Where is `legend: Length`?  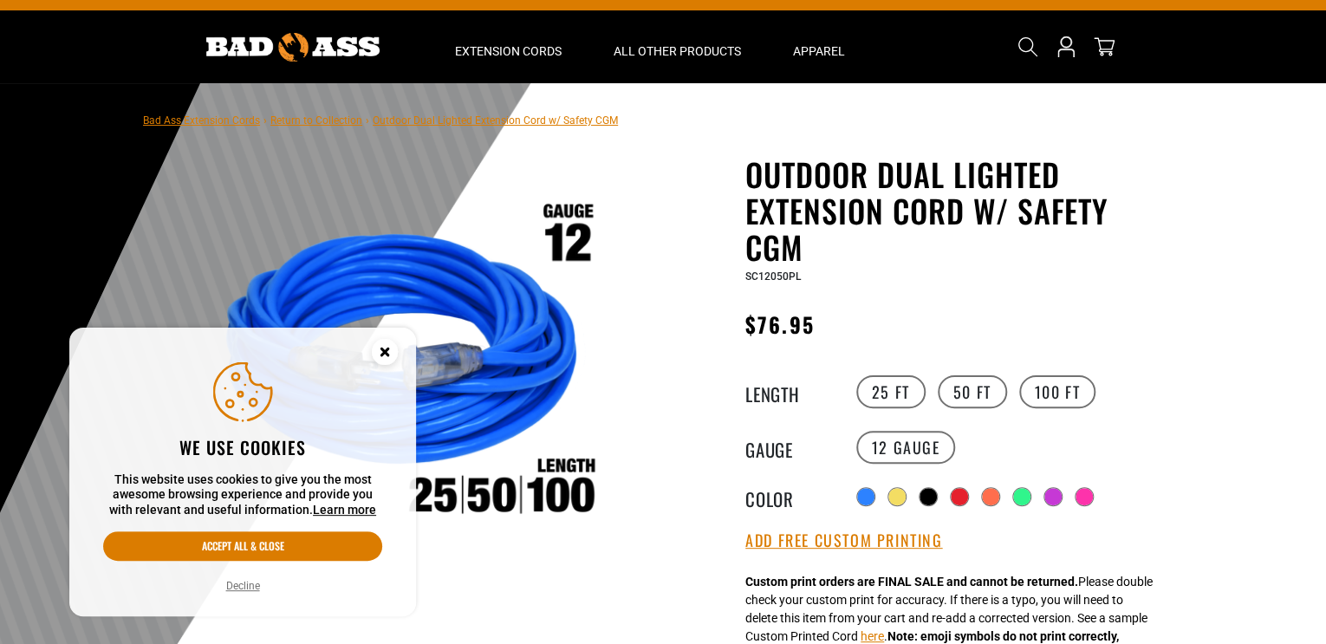
legend: Length is located at coordinates (789, 392).